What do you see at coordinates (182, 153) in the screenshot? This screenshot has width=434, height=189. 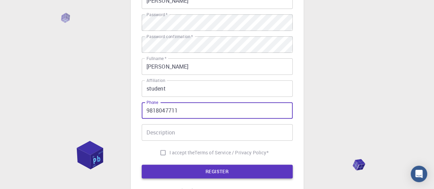 I see `span: I accept the` at bounding box center [182, 153].